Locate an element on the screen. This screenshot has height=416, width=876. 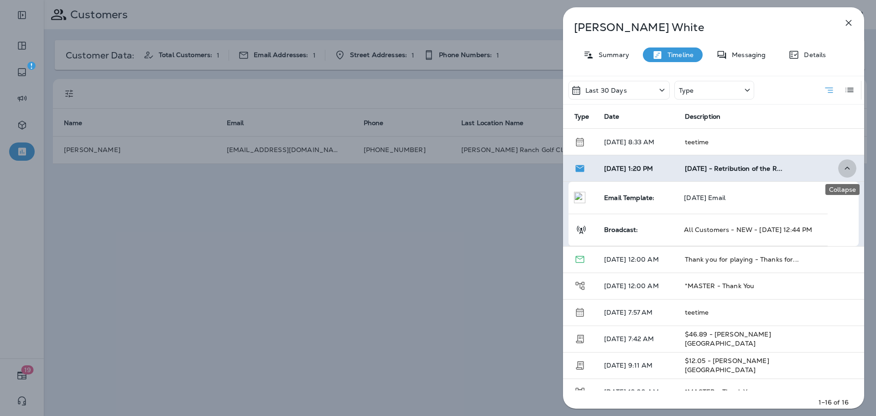
span: Type is located at coordinates (582, 116).